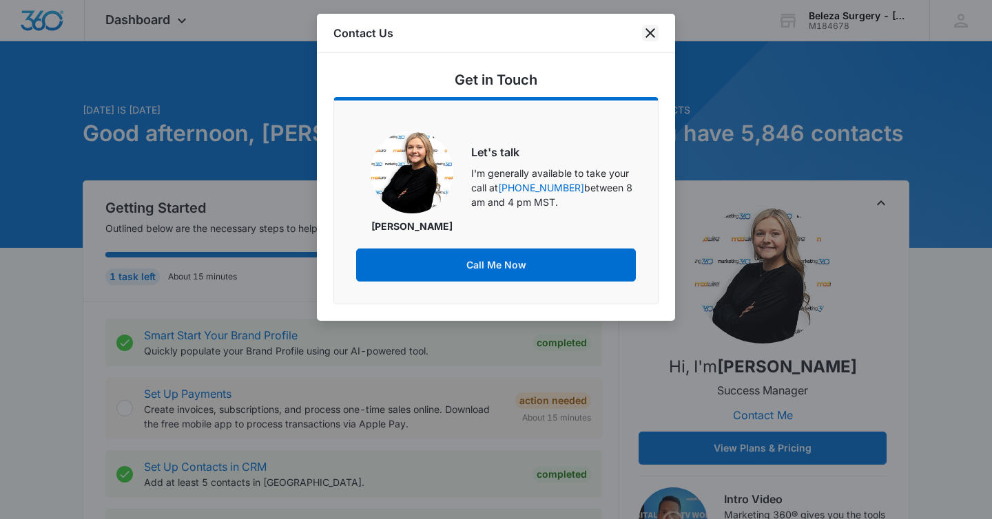 The width and height of the screenshot is (992, 519). I want to click on h5: Get in Touch, so click(496, 80).